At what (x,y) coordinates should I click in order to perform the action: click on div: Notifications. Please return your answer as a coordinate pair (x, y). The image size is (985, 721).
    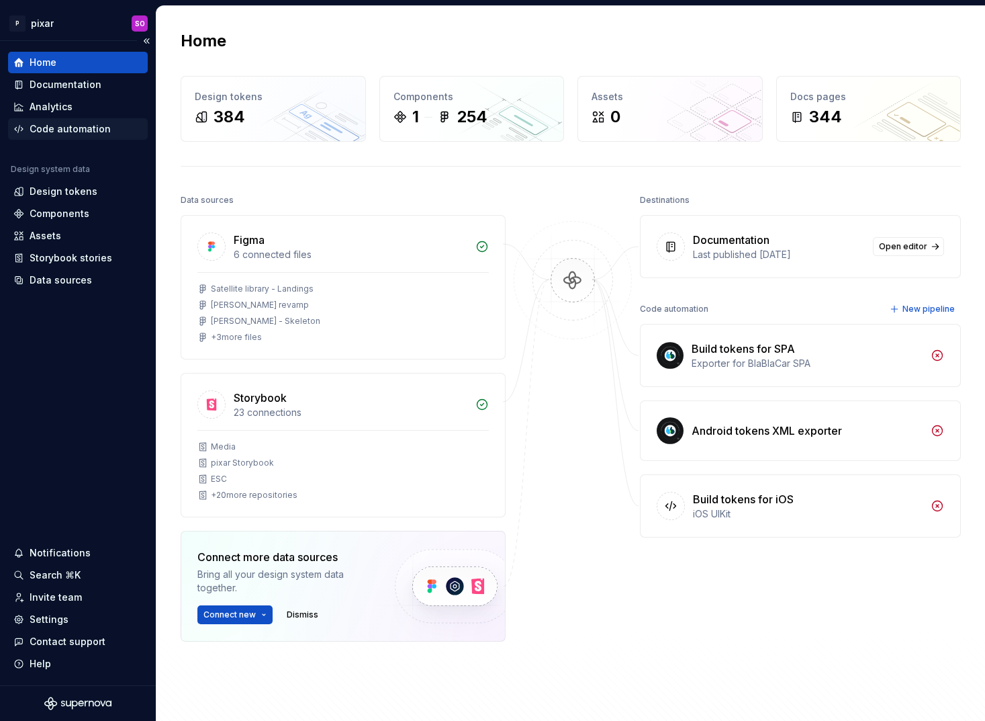
    Looking at the image, I should click on (60, 553).